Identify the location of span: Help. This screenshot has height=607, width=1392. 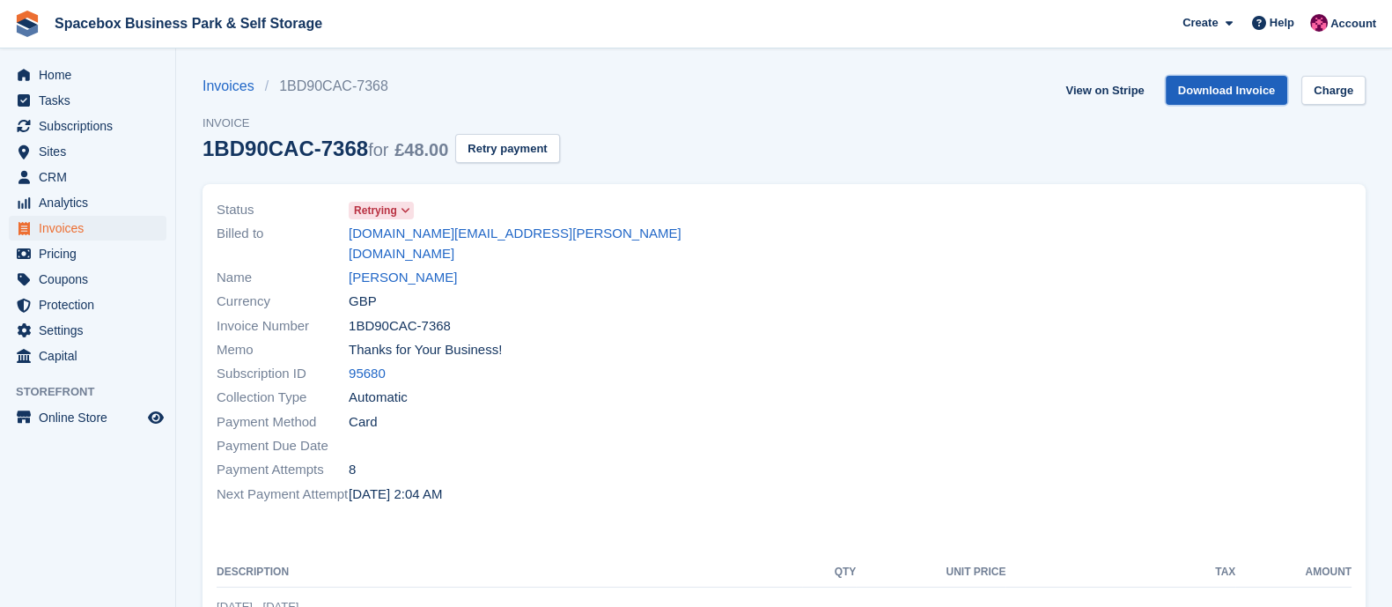
(1282, 23).